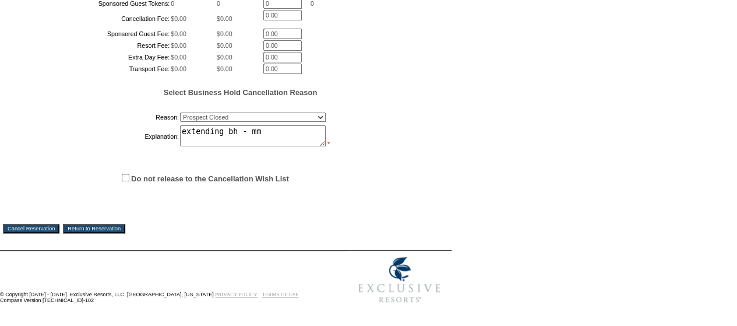 The width and height of the screenshot is (737, 326). What do you see at coordinates (101, 69) in the screenshot?
I see `td: Transport Fee:` at bounding box center [101, 69].